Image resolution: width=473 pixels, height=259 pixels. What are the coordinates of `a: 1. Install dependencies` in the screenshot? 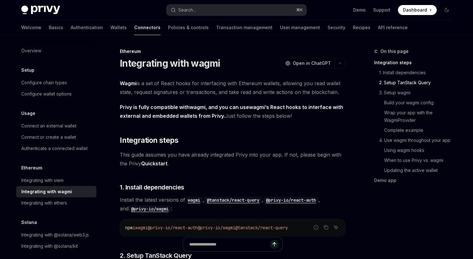 It's located at (416, 73).